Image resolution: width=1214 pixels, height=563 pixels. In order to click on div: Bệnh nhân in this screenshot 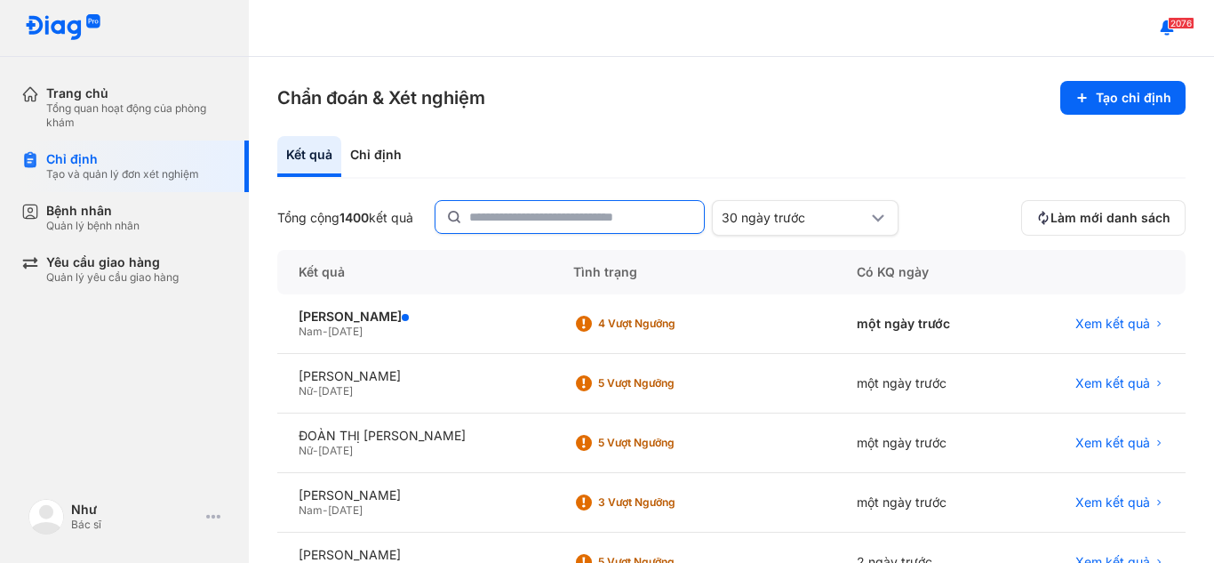, I will do `click(92, 211)`.